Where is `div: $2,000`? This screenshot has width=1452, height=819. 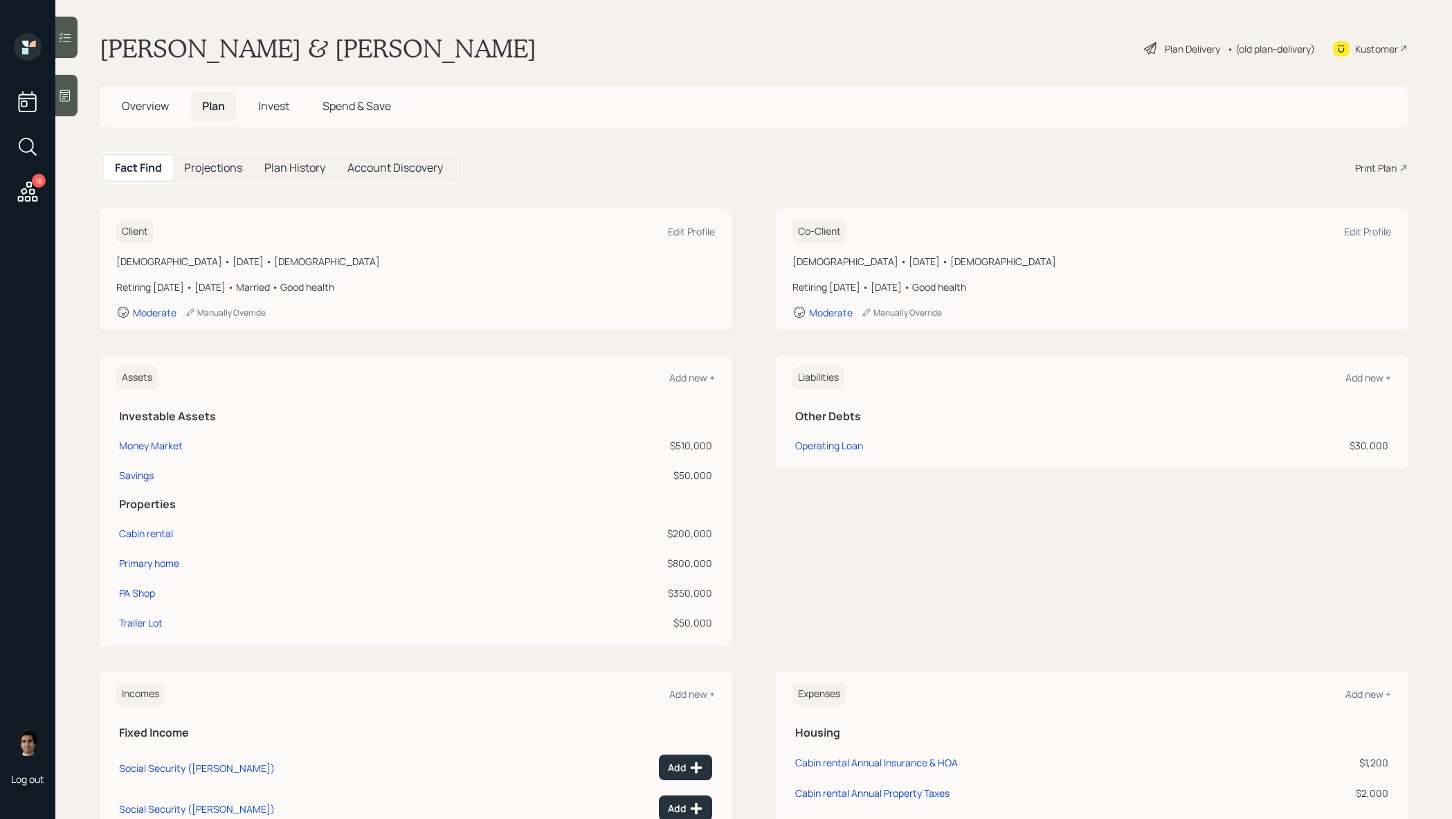
div: $2,000 is located at coordinates (1292, 793).